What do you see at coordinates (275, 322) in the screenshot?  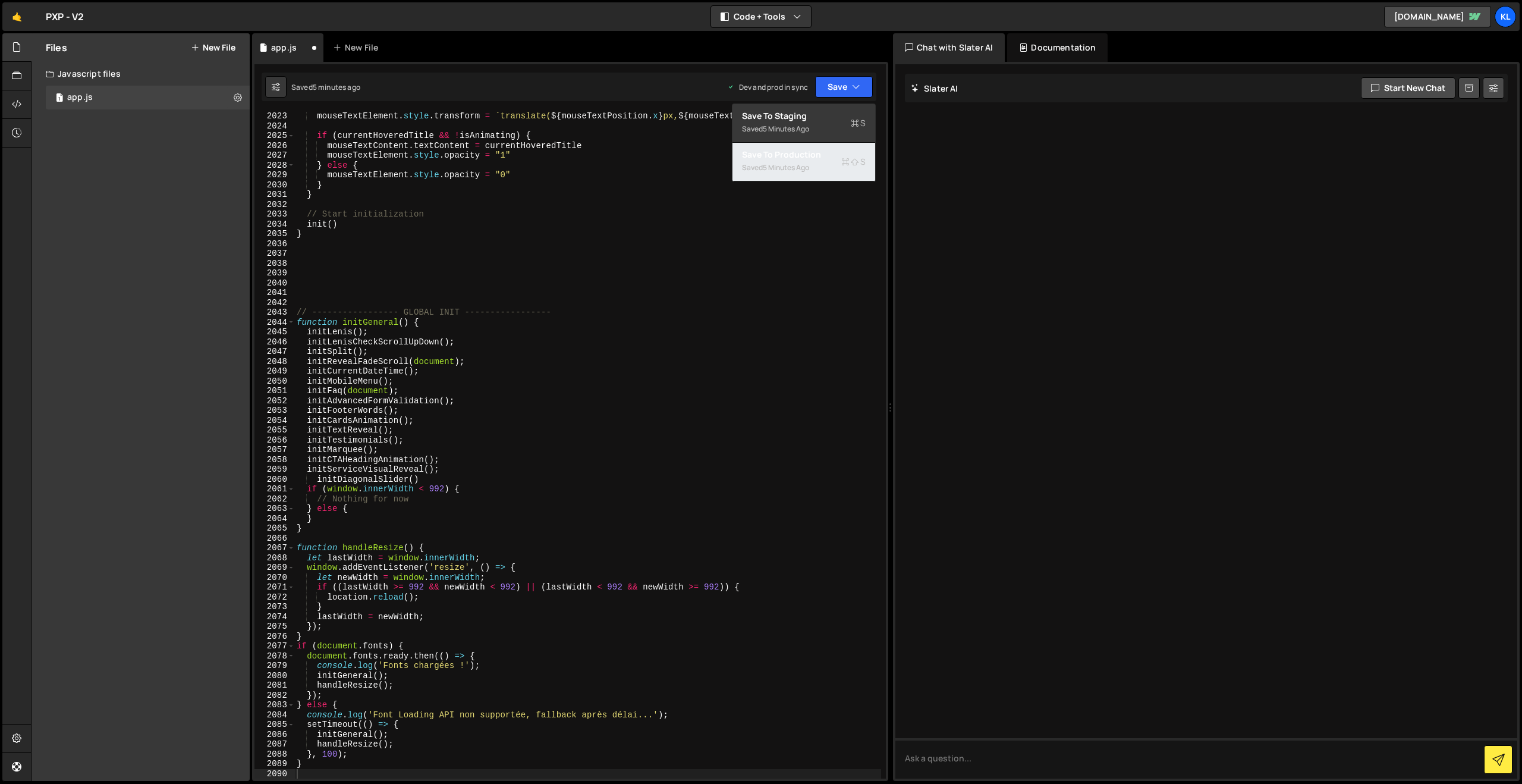 I see `div: 2044` at bounding box center [275, 322].